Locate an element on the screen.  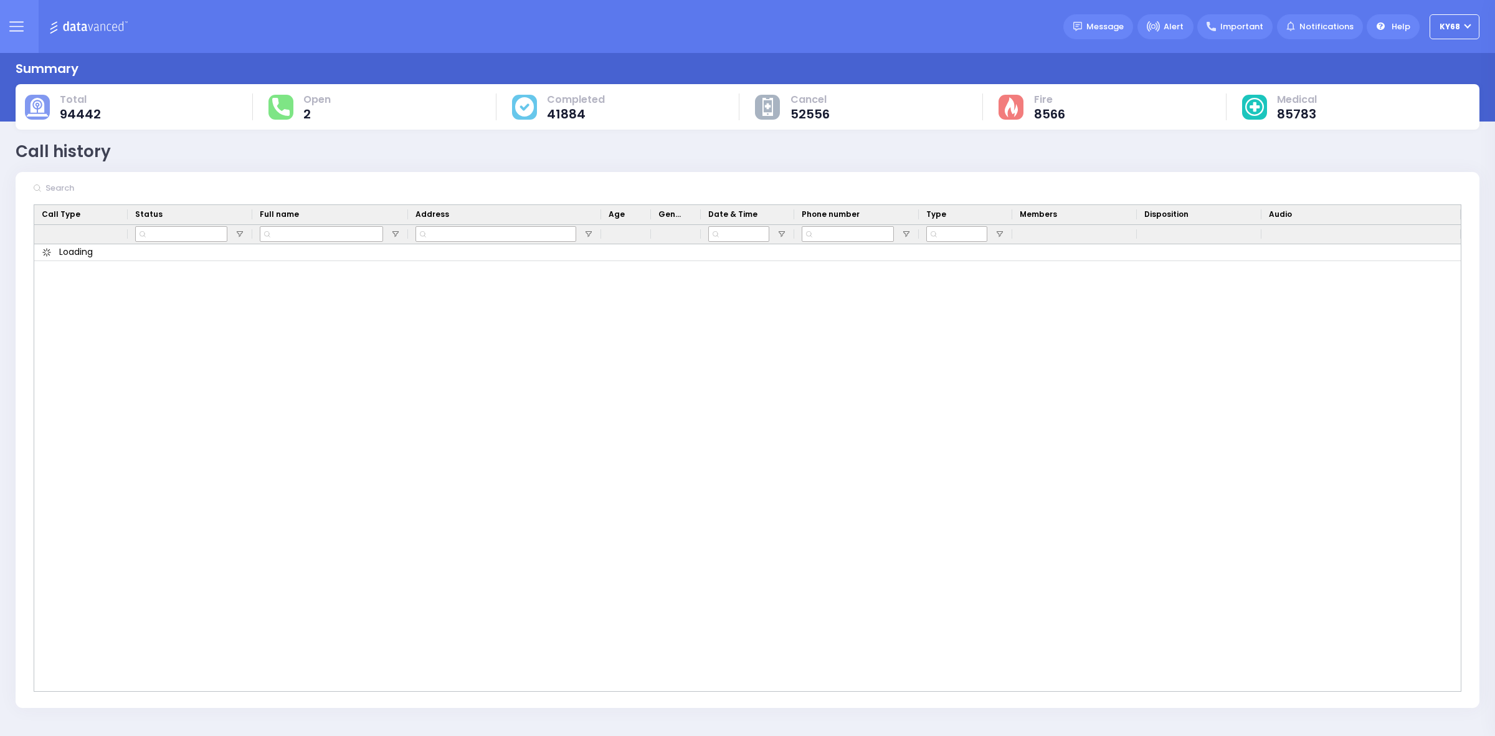
input: Phone number Filter Input is located at coordinates (848, 234).